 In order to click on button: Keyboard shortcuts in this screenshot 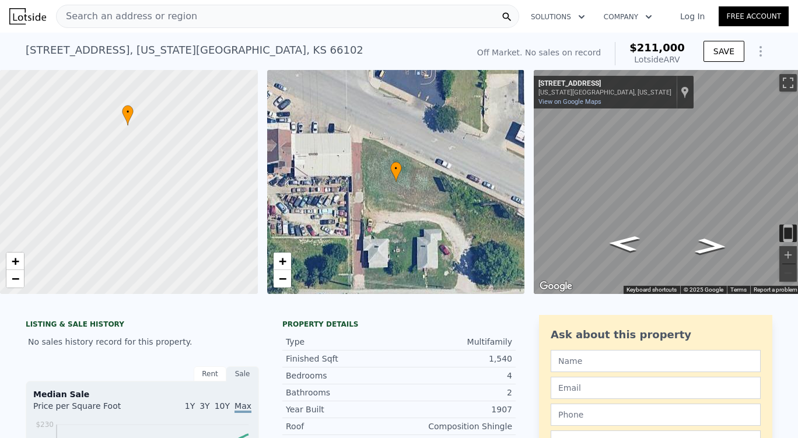, I will do `click(651, 290)`.